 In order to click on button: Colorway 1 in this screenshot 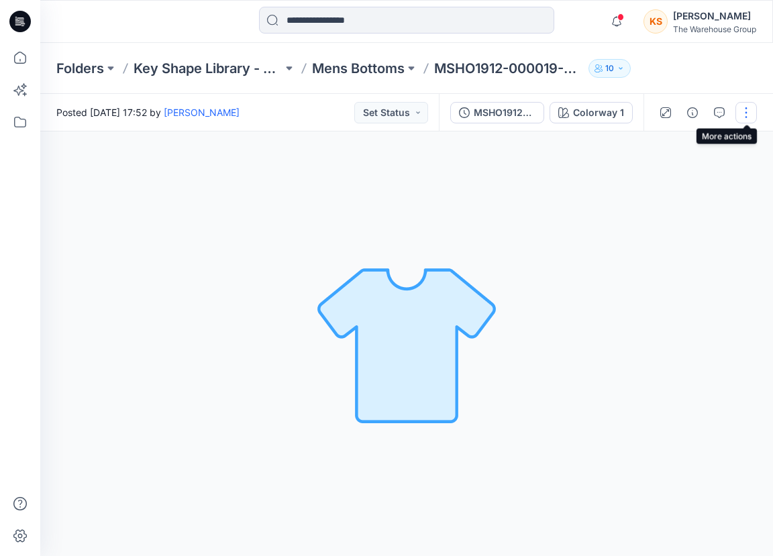, I will do `click(591, 113)`.